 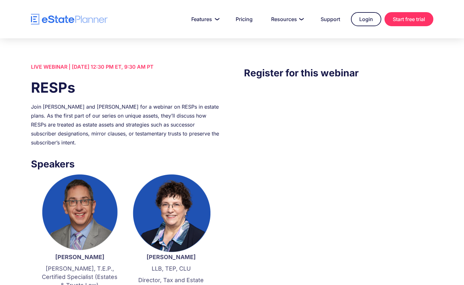 What do you see at coordinates (125, 164) in the screenshot?
I see `h3: Speakers` at bounding box center [125, 164].